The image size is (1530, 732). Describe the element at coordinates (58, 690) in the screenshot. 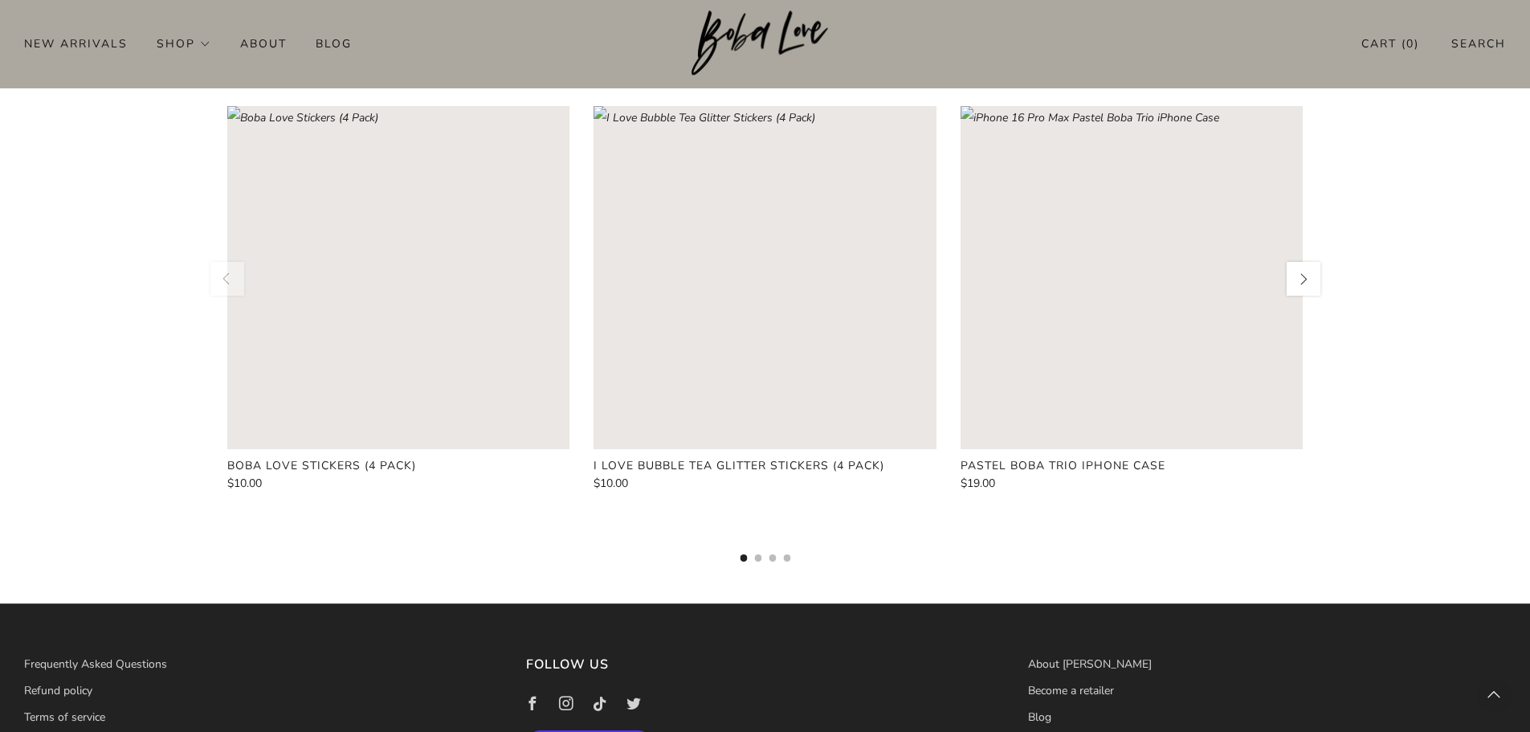

I see `a: Refund policy` at that location.